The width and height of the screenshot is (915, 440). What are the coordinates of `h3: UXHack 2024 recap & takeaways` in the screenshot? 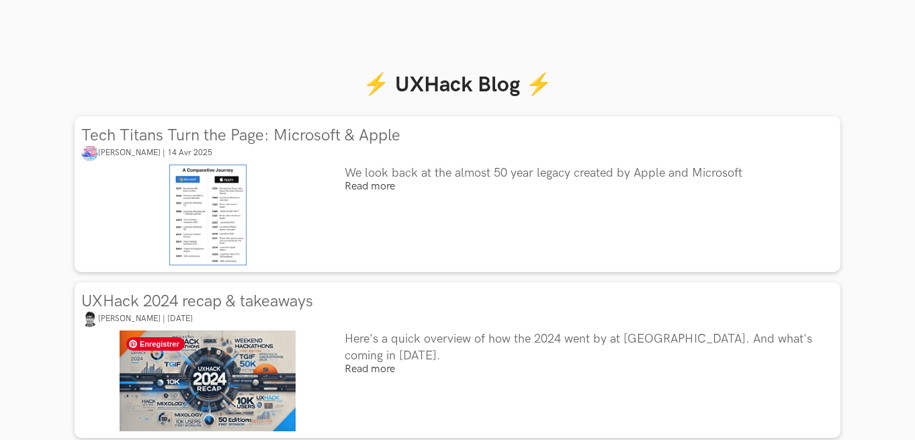 It's located at (461, 301).